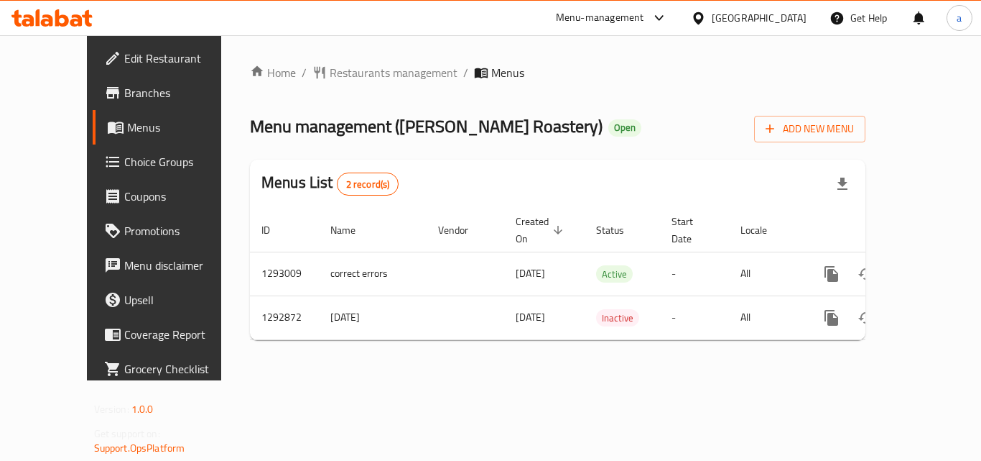  What do you see at coordinates (182, 196) in the screenshot?
I see `span: Coupons` at bounding box center [182, 196].